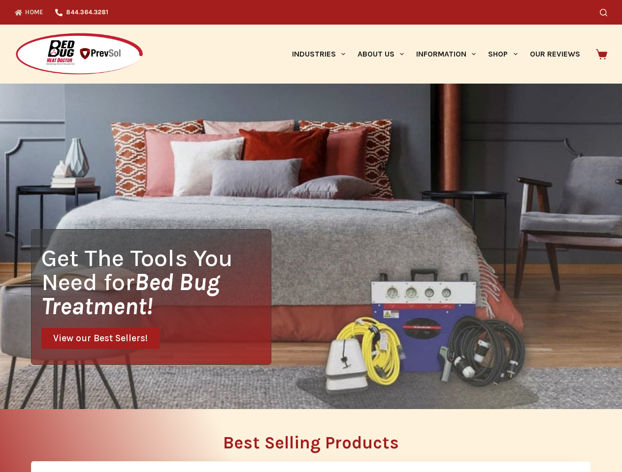  What do you see at coordinates (130, 294) in the screenshot?
I see `i: Bed Bug Treatment!` at bounding box center [130, 294].